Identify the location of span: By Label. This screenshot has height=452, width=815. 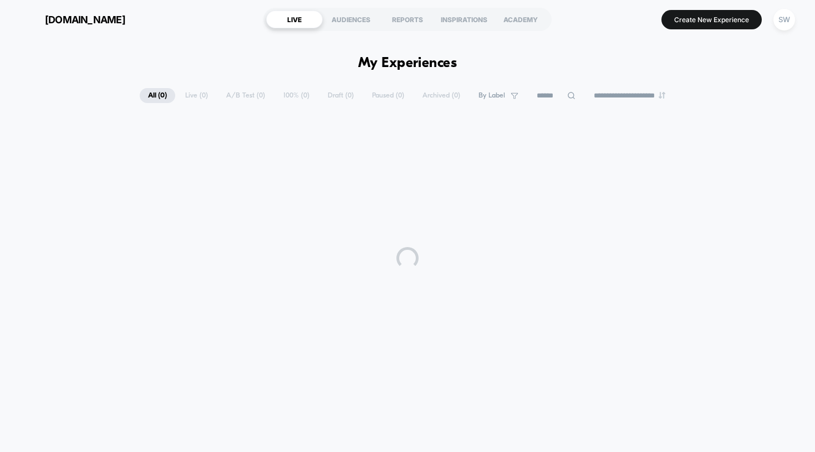
(492, 95).